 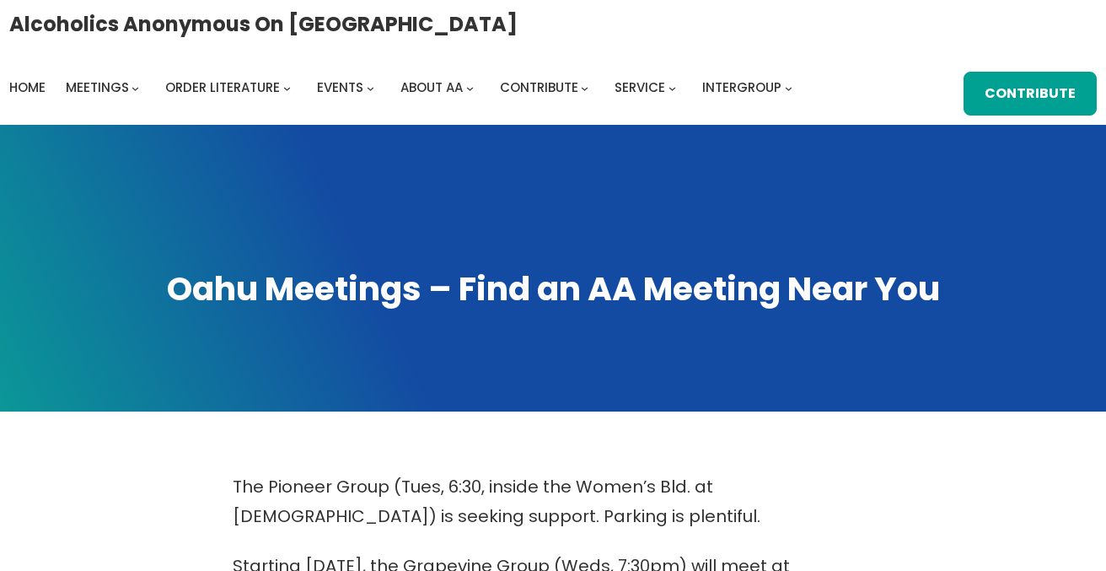 What do you see at coordinates (584, 87) in the screenshot?
I see `button: Contribute submenu` at bounding box center [584, 87].